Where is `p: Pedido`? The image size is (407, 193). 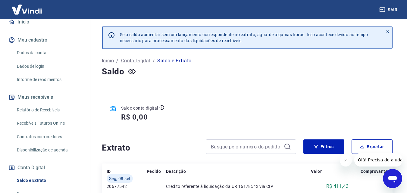
p: Pedido is located at coordinates (154, 171).